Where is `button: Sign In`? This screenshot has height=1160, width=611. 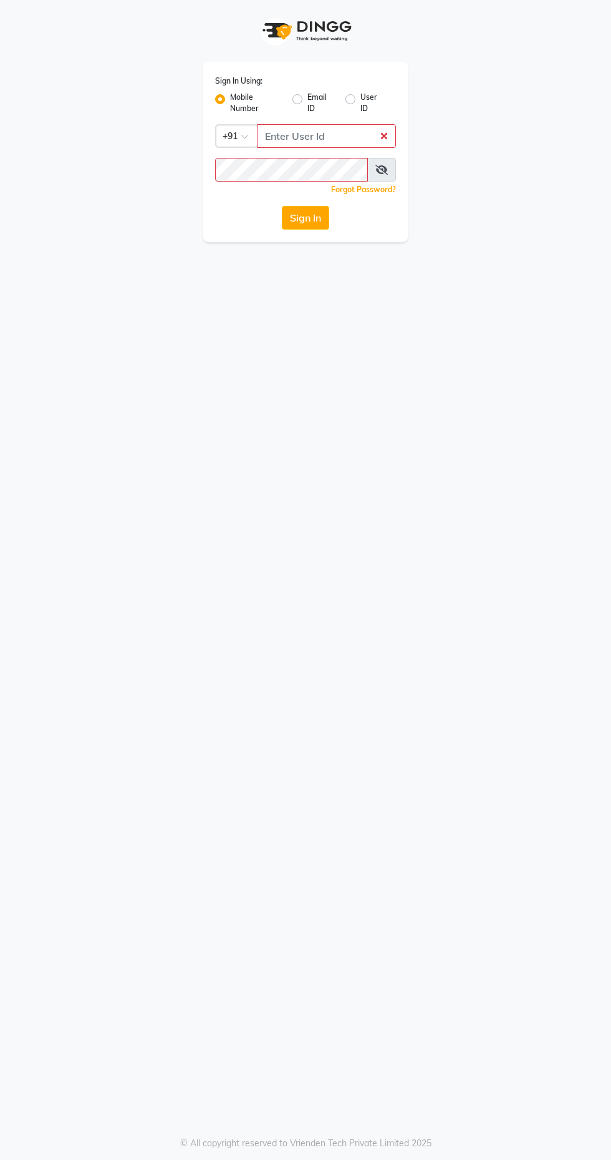 button: Sign In is located at coordinates (306, 218).